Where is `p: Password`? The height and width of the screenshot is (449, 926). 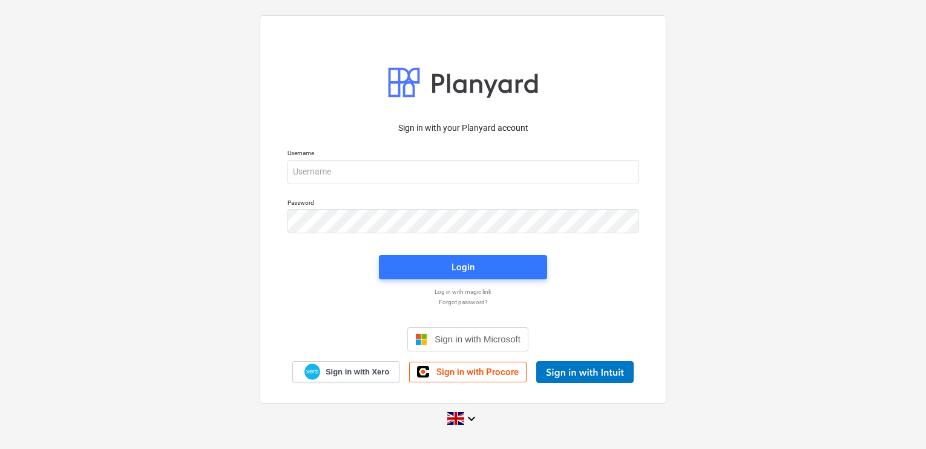 p: Password is located at coordinates (463, 203).